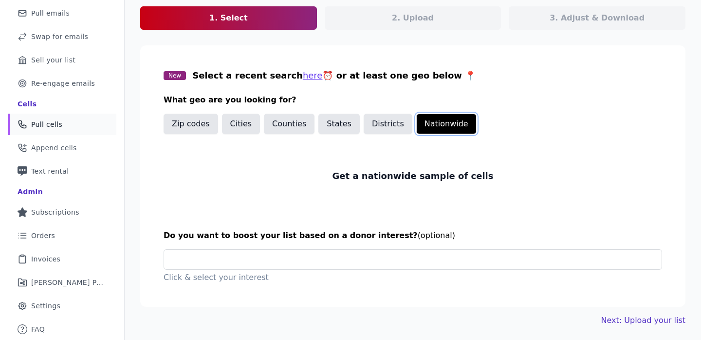 The image size is (701, 340). Describe the element at coordinates (62, 171) in the screenshot. I see `a: Text rental` at that location.